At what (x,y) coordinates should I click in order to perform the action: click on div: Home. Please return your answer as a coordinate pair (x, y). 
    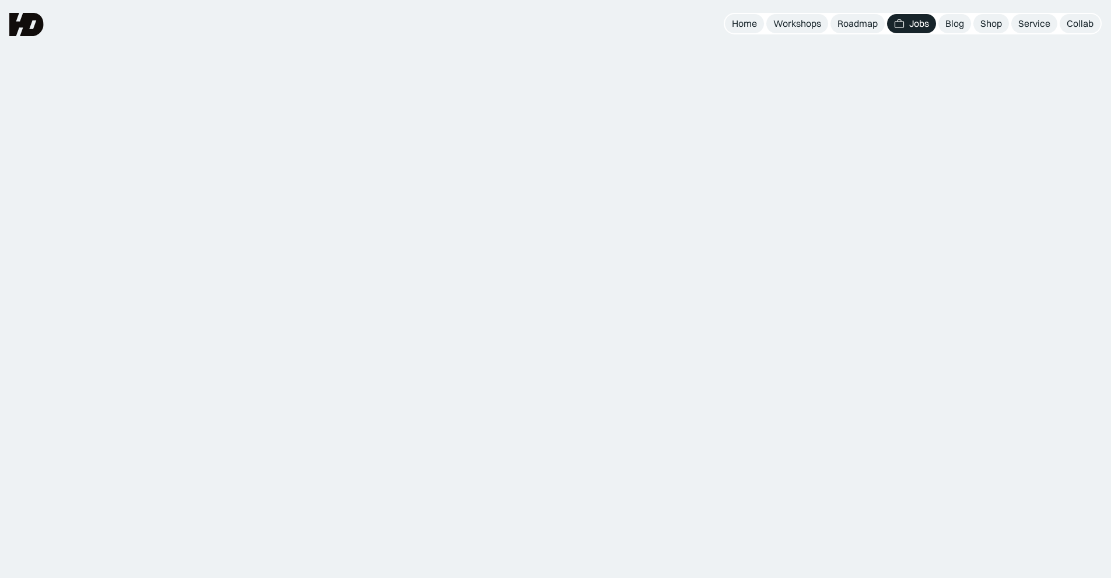
    Looking at the image, I should click on (744, 23).